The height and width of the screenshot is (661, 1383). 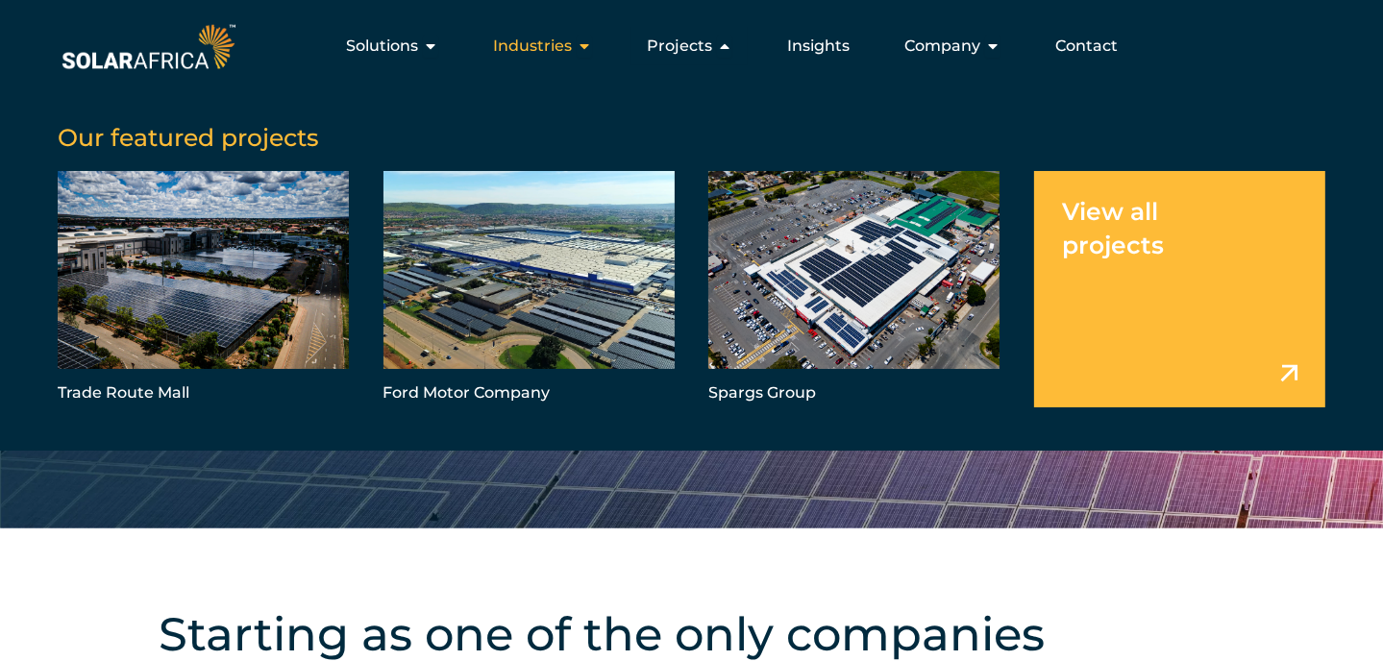 What do you see at coordinates (532, 46) in the screenshot?
I see `span: Industries` at bounding box center [532, 46].